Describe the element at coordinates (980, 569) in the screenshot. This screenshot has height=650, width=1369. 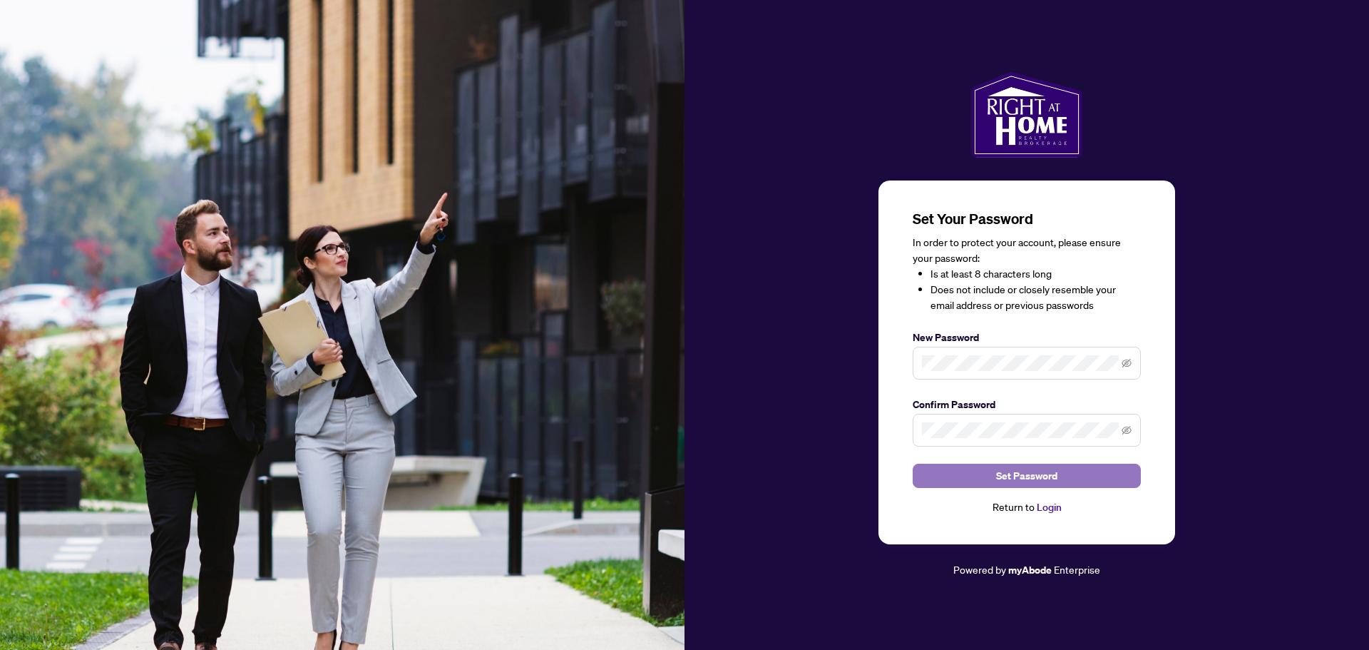
I see `span: Powered by` at that location.